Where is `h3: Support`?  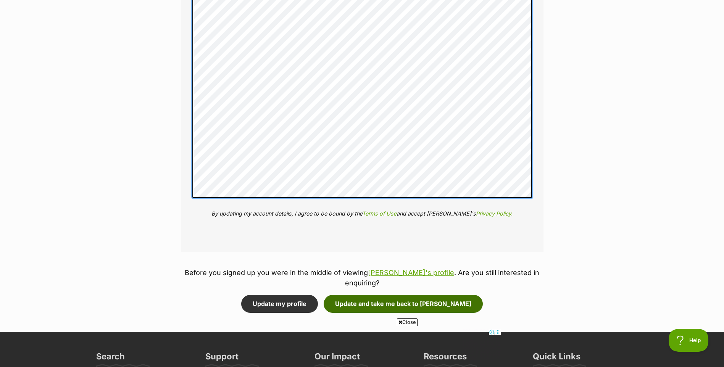
h3: Support is located at coordinates (222, 359).